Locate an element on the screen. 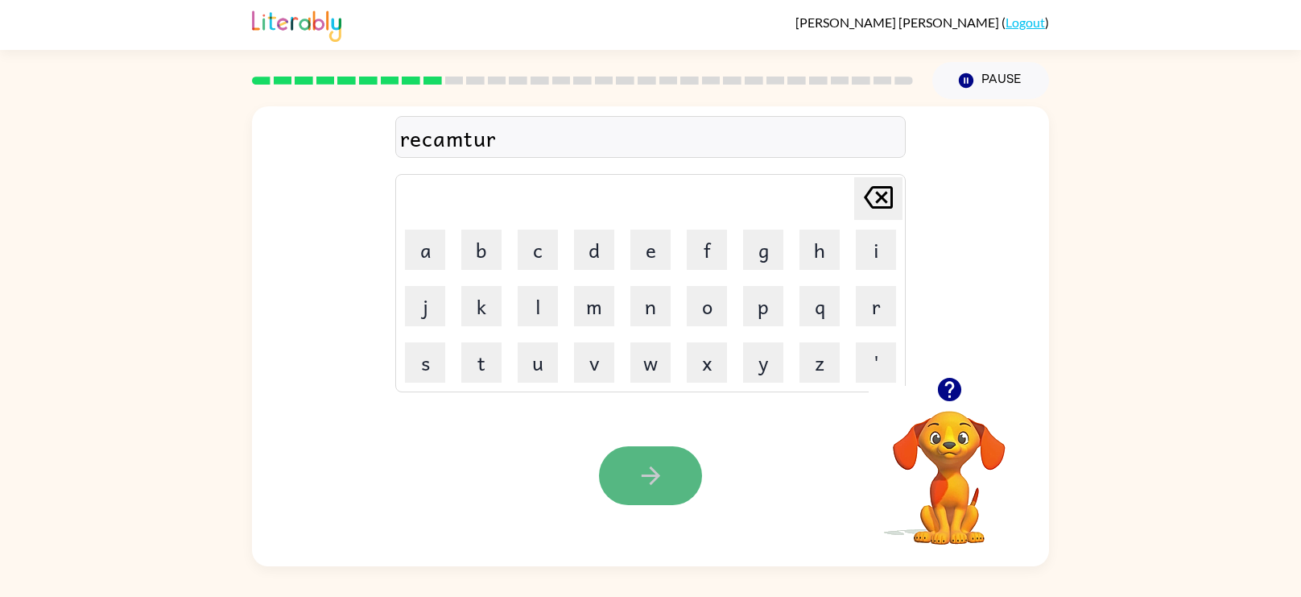  button: x is located at coordinates (707, 362).